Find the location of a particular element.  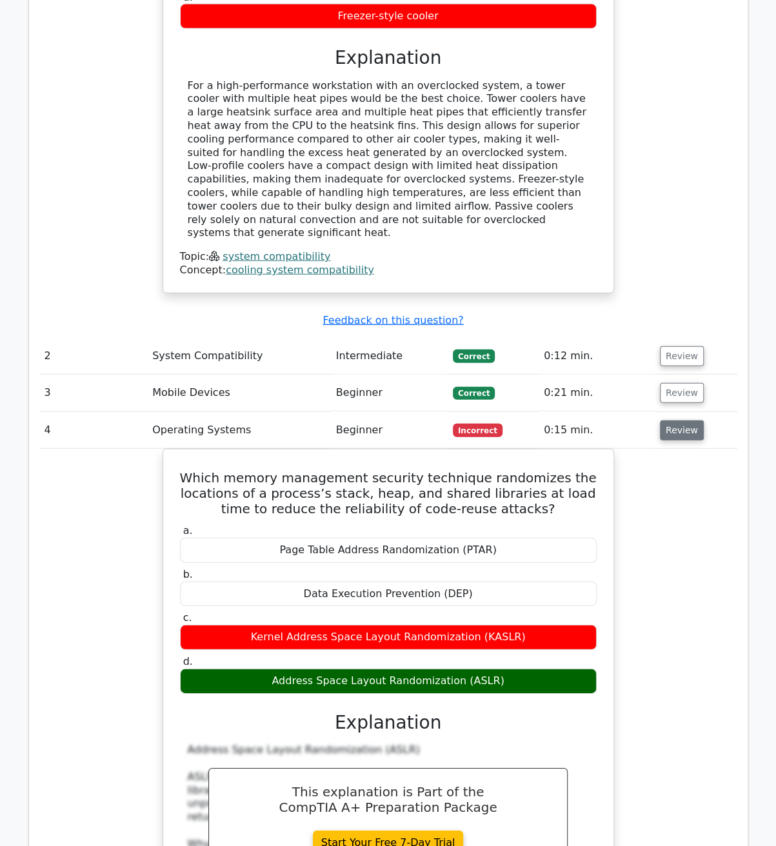

a: system compatibility is located at coordinates (276, 256).